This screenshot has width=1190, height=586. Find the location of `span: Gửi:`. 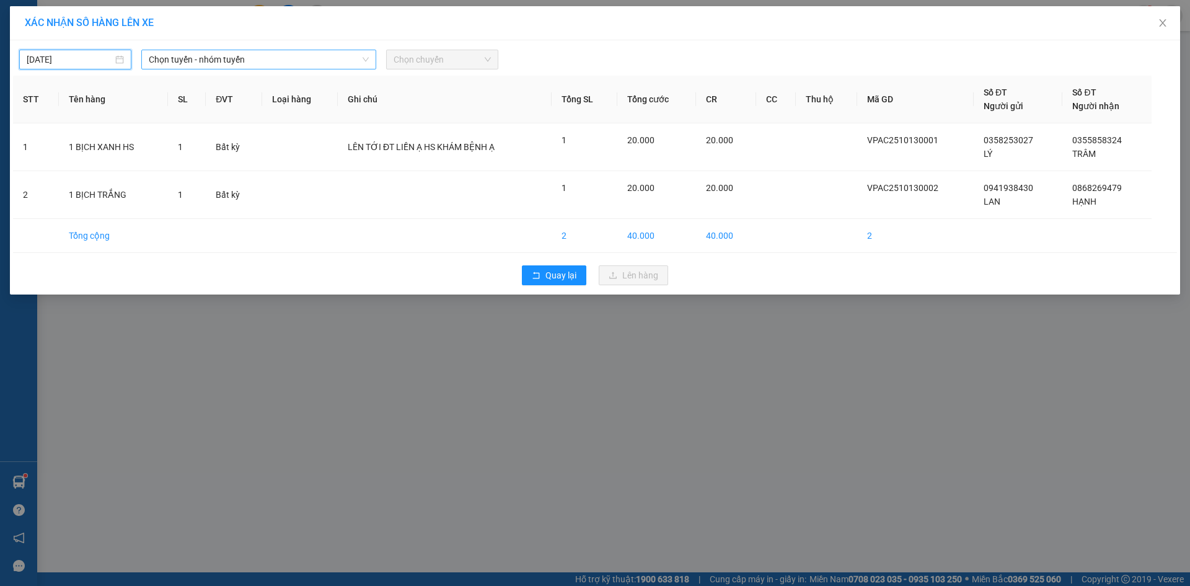

span: Gửi: is located at coordinates (20, 18).